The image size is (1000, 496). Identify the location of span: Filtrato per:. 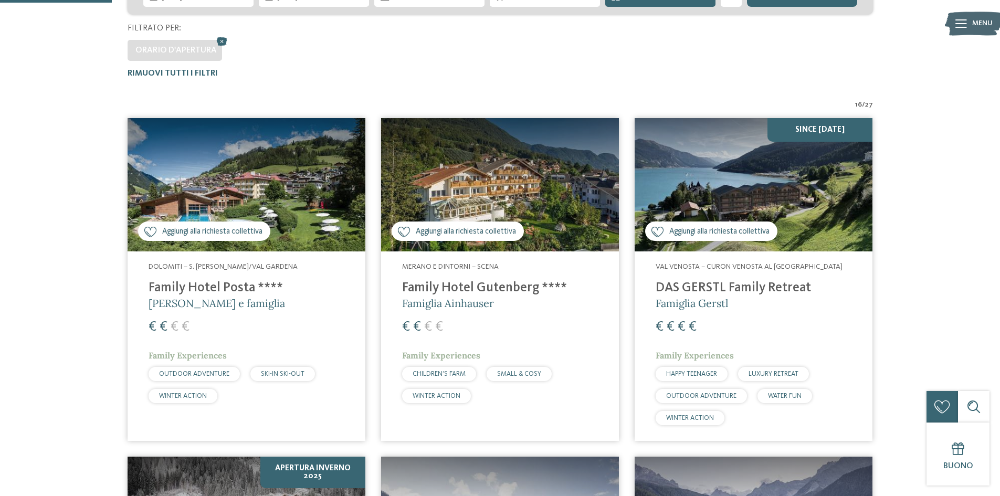
(154, 28).